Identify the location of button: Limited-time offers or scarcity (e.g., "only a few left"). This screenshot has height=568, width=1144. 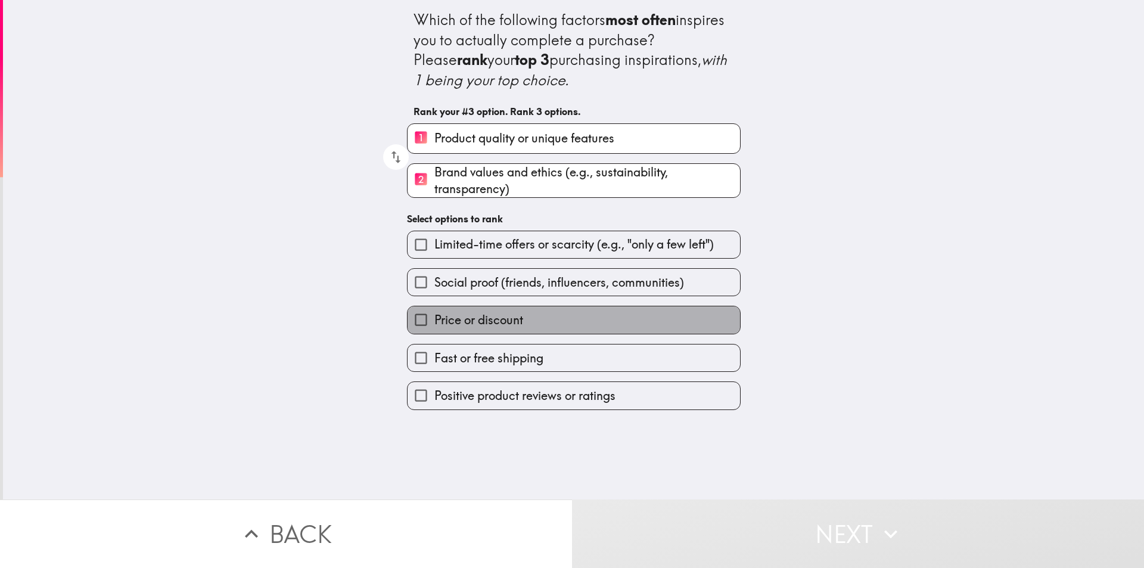
(574, 244).